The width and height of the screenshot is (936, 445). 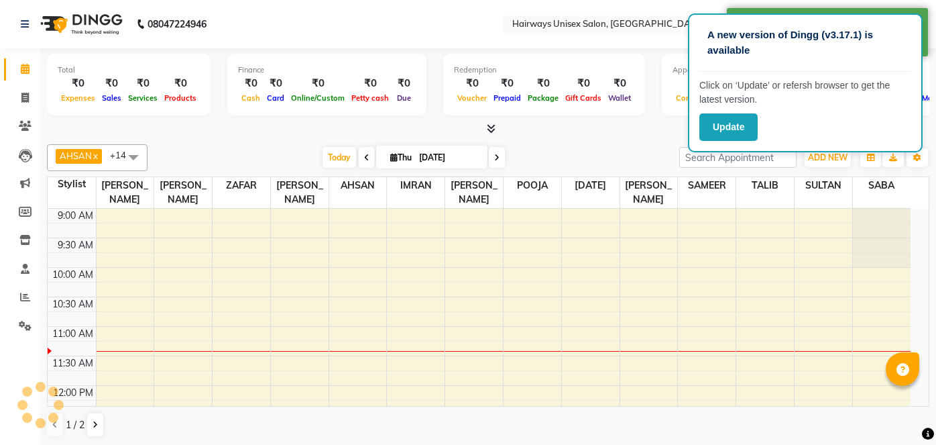 What do you see at coordinates (416, 185) in the screenshot?
I see `span: IMRAN` at bounding box center [416, 185].